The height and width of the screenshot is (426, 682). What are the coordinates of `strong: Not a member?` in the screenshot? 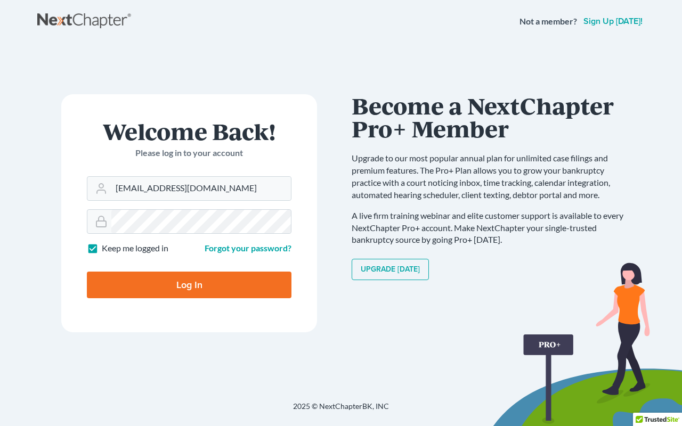 It's located at (548, 21).